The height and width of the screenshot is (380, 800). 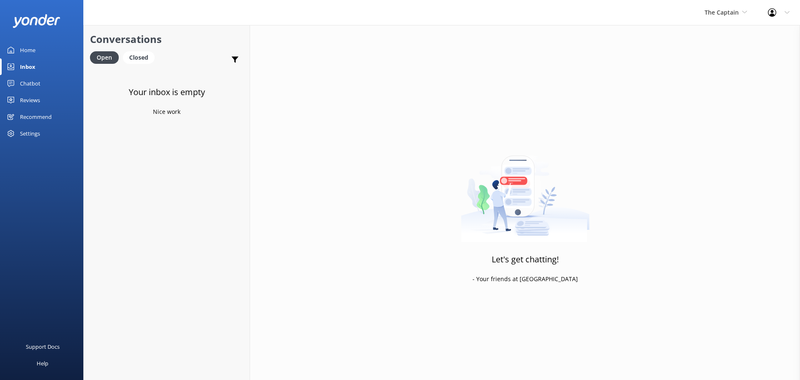 I want to click on div: Home, so click(x=28, y=50).